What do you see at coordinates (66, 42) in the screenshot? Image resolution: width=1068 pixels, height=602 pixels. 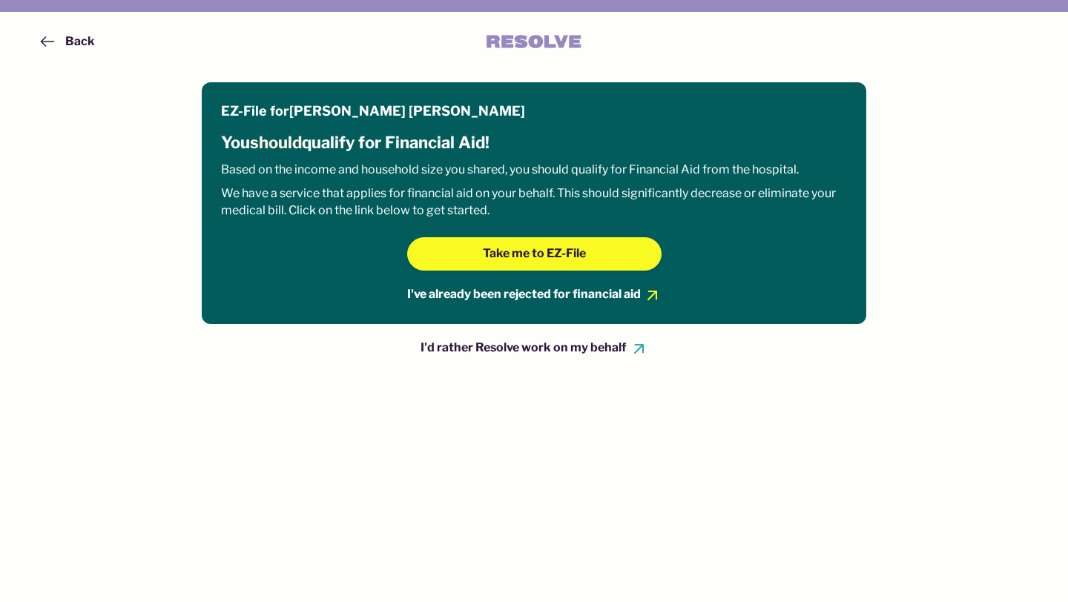 I see `button: Back` at bounding box center [66, 42].